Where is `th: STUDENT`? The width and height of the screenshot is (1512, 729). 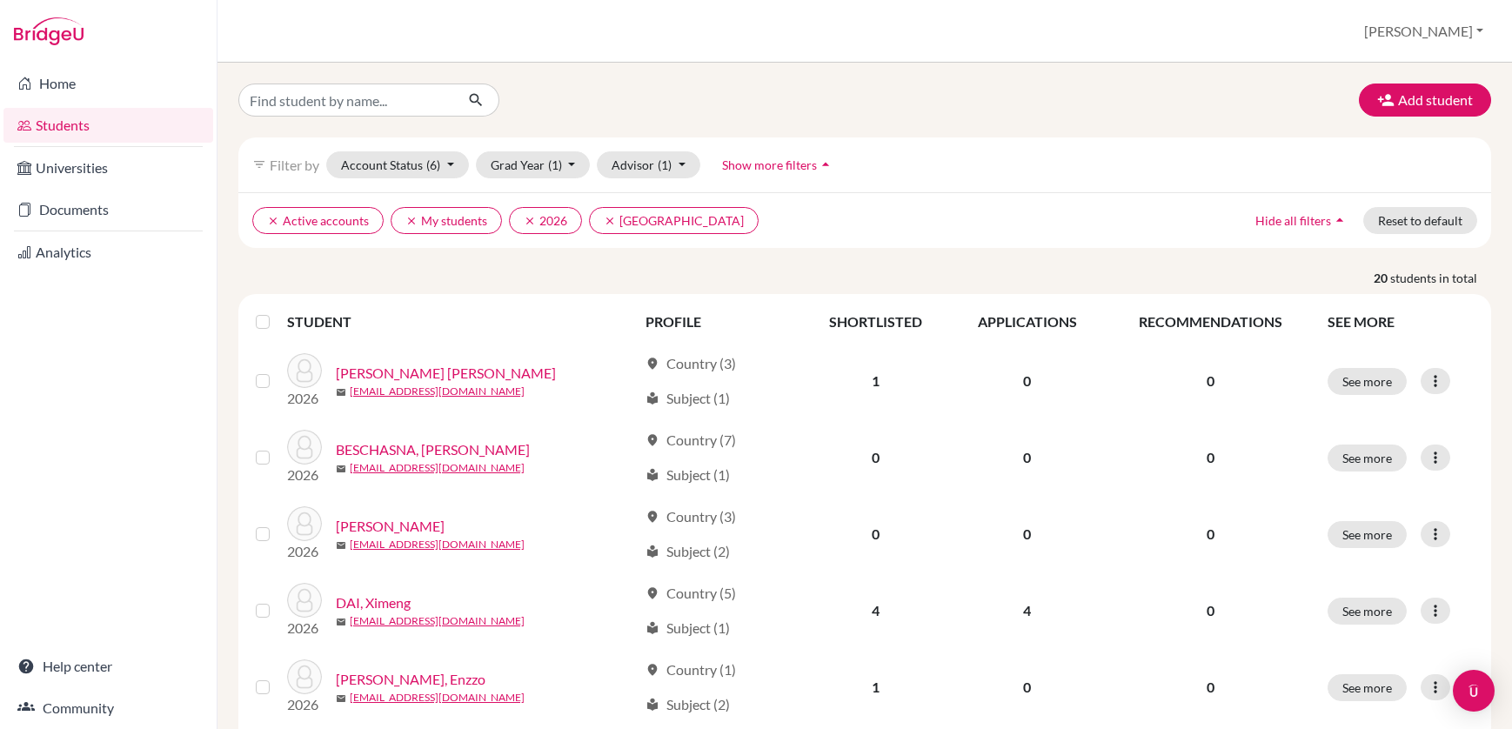 th: STUDENT is located at coordinates (461, 322).